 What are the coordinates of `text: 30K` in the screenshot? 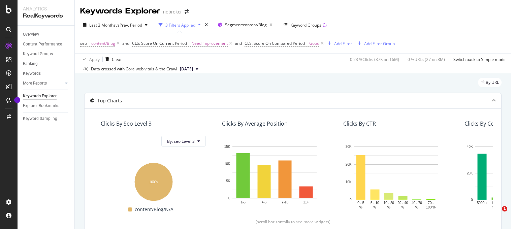 It's located at (349, 147).